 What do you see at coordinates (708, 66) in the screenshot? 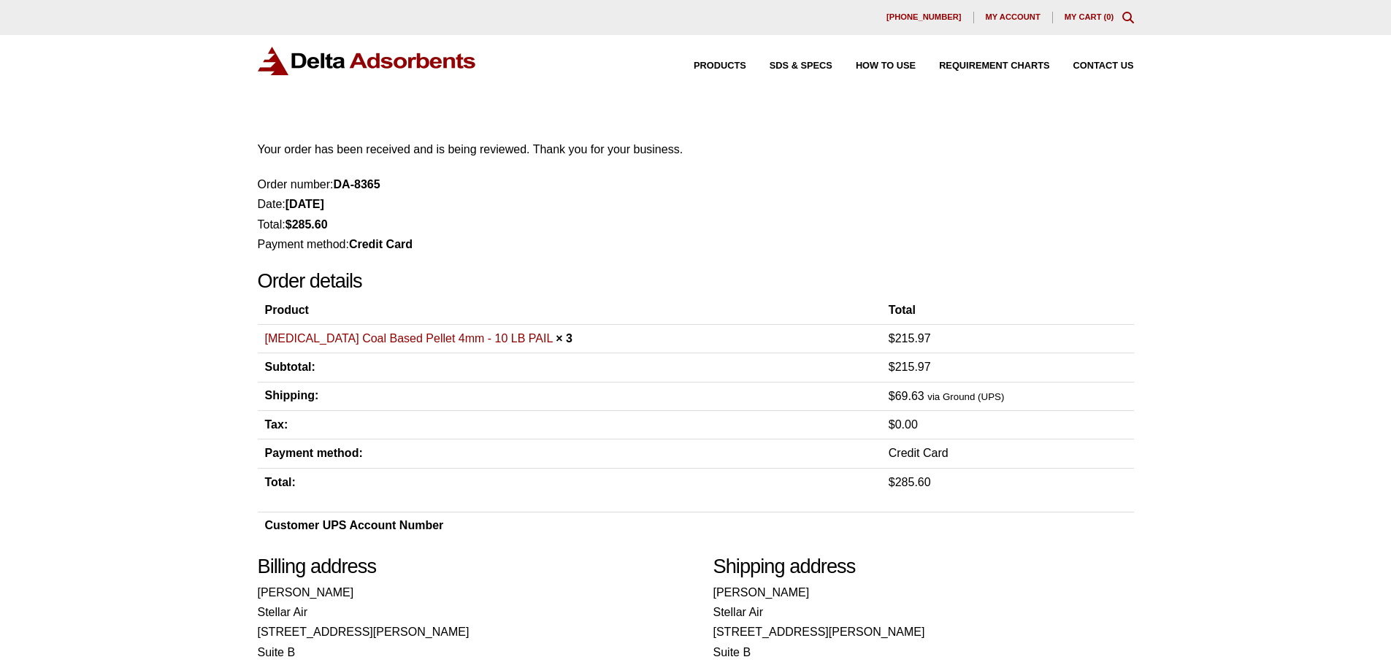
I see `a: Products` at bounding box center [708, 66].